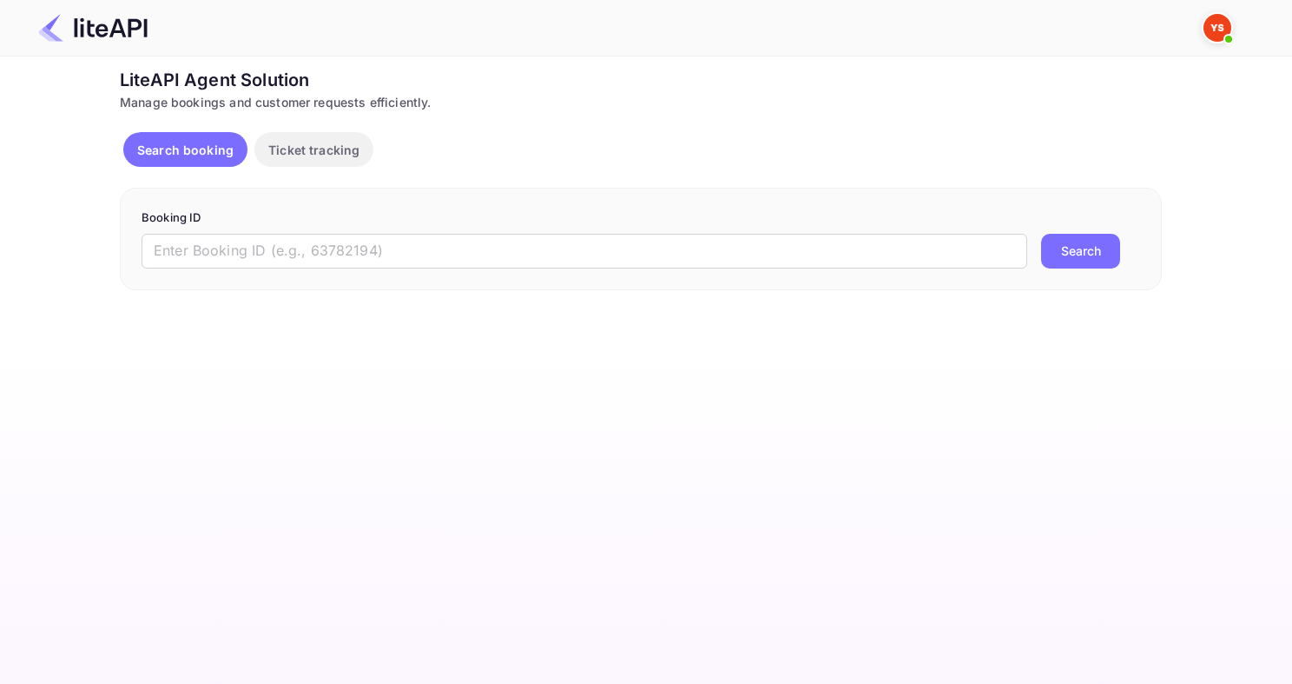  I want to click on p: Ticket tracking, so click(314, 149).